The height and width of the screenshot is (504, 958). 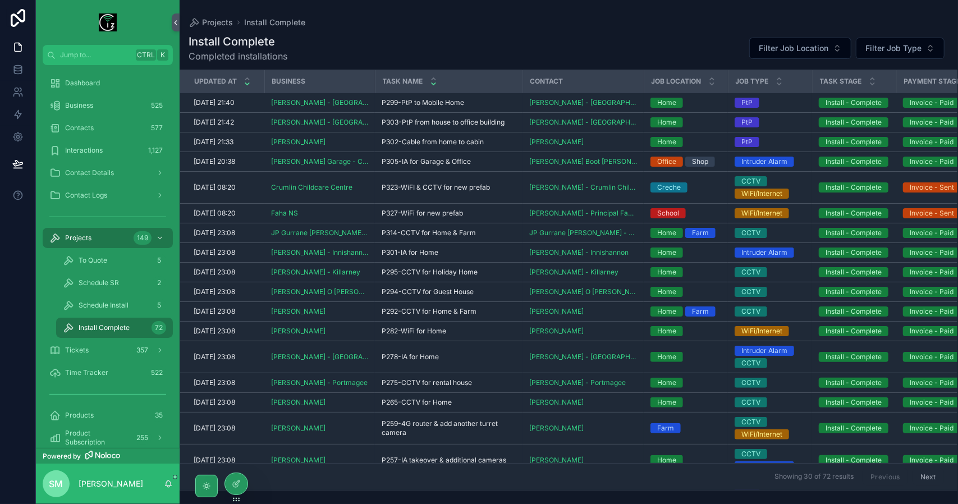 I want to click on a: Schedule SR2, so click(x=115, y=283).